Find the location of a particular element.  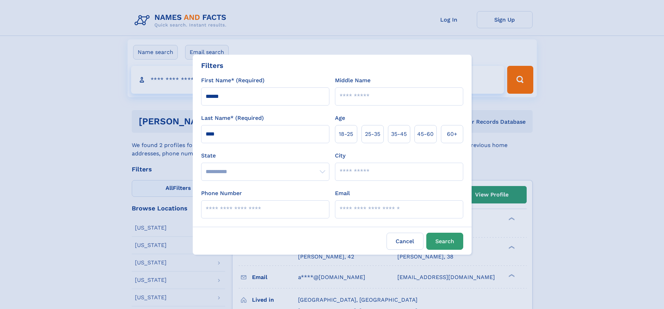

label: Last Name* (Required) is located at coordinates (233, 118).